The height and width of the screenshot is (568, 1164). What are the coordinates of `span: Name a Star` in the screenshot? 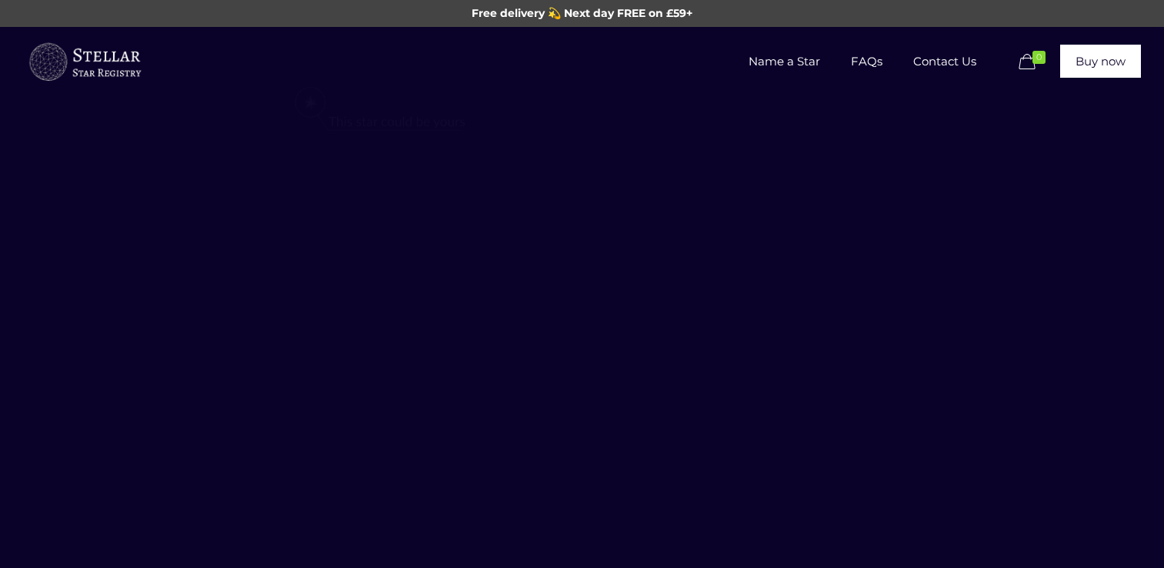 It's located at (784, 62).